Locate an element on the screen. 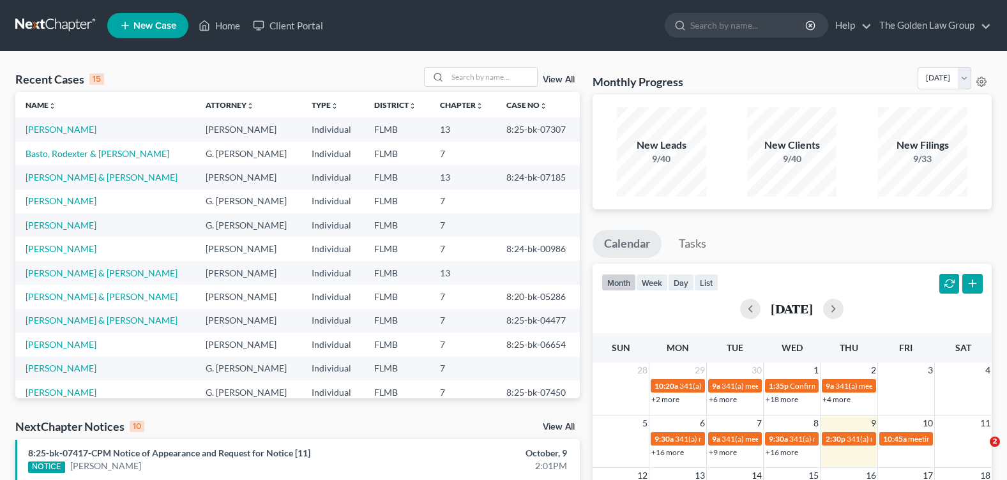 The image size is (1007, 480). span: Thu is located at coordinates (849, 347).